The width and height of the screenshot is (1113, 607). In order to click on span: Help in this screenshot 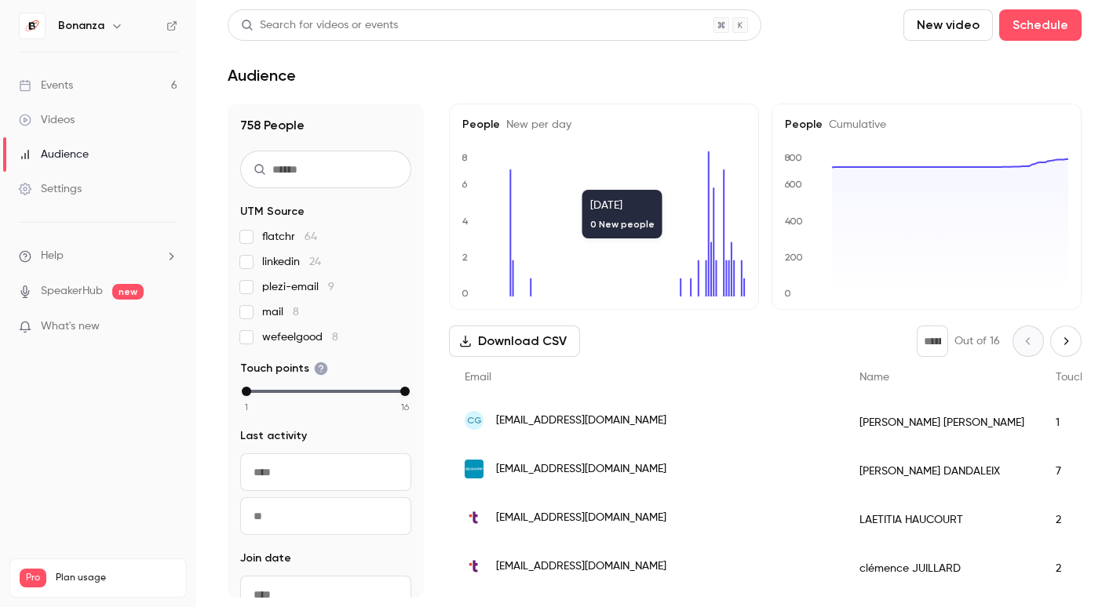, I will do `click(52, 256)`.